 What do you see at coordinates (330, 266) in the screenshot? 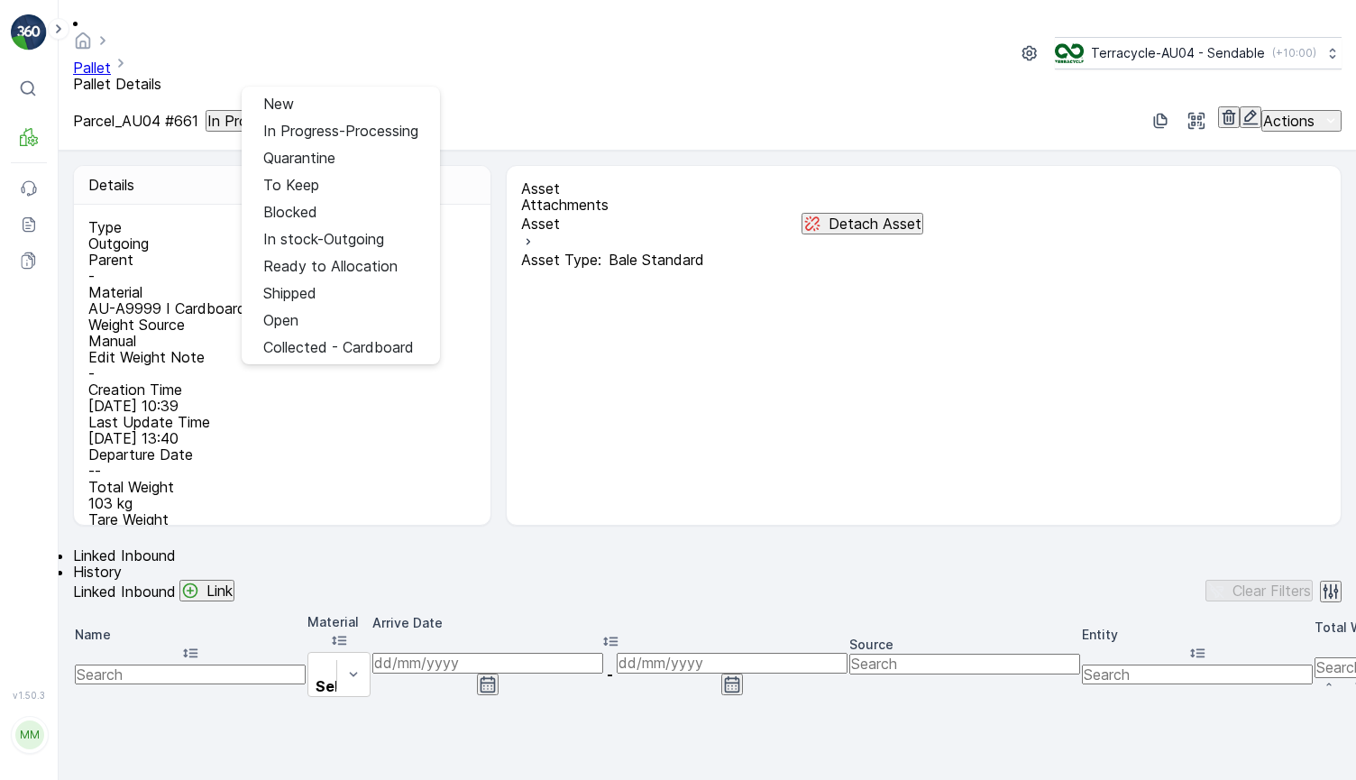
I see `span: Ready to Allocation` at bounding box center [330, 266].